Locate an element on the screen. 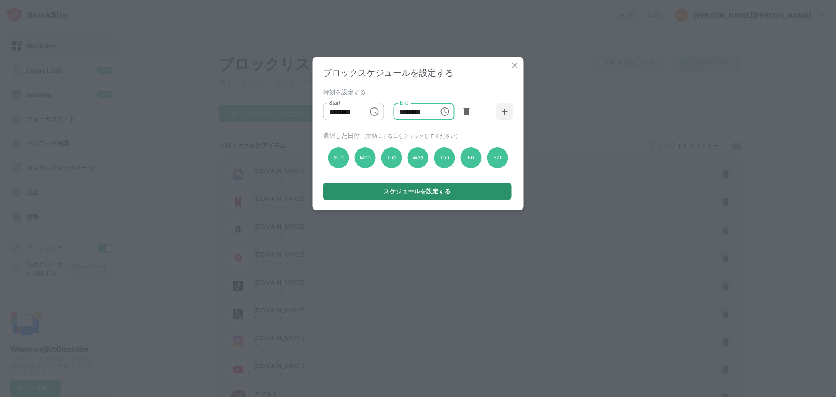 The width and height of the screenshot is (836, 397). div: ブロックスケジュールを設定する is located at coordinates (418, 73).